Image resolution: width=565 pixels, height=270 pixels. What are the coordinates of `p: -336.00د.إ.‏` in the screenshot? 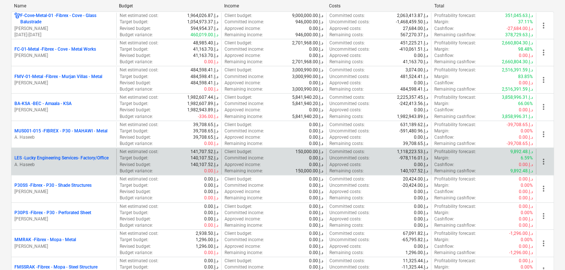 It's located at (208, 116).